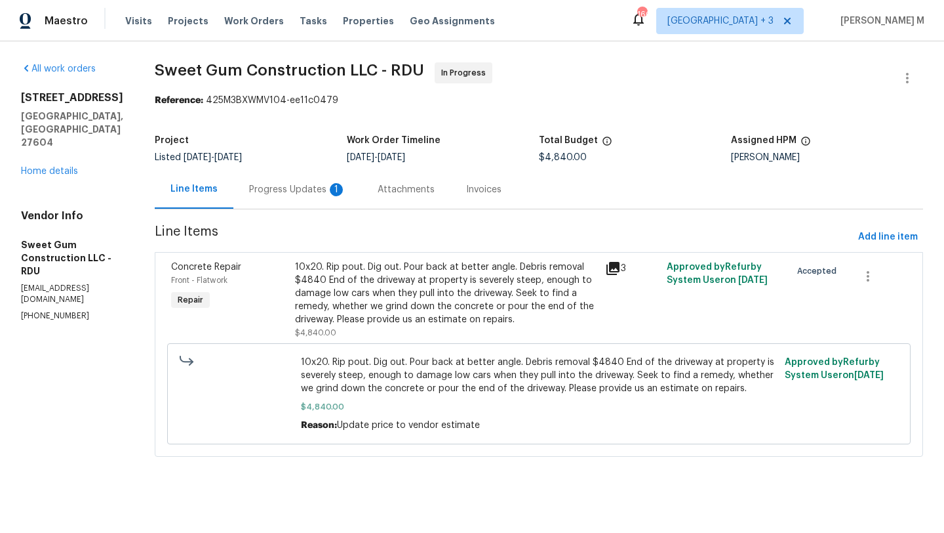  What do you see at coordinates (820, 271) in the screenshot?
I see `span: Accepted` at bounding box center [820, 271].